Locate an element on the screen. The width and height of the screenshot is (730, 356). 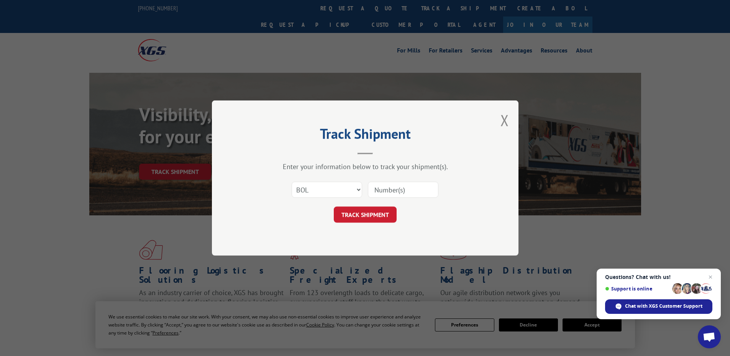
button: TRACK SHIPMENT is located at coordinates (365, 215).